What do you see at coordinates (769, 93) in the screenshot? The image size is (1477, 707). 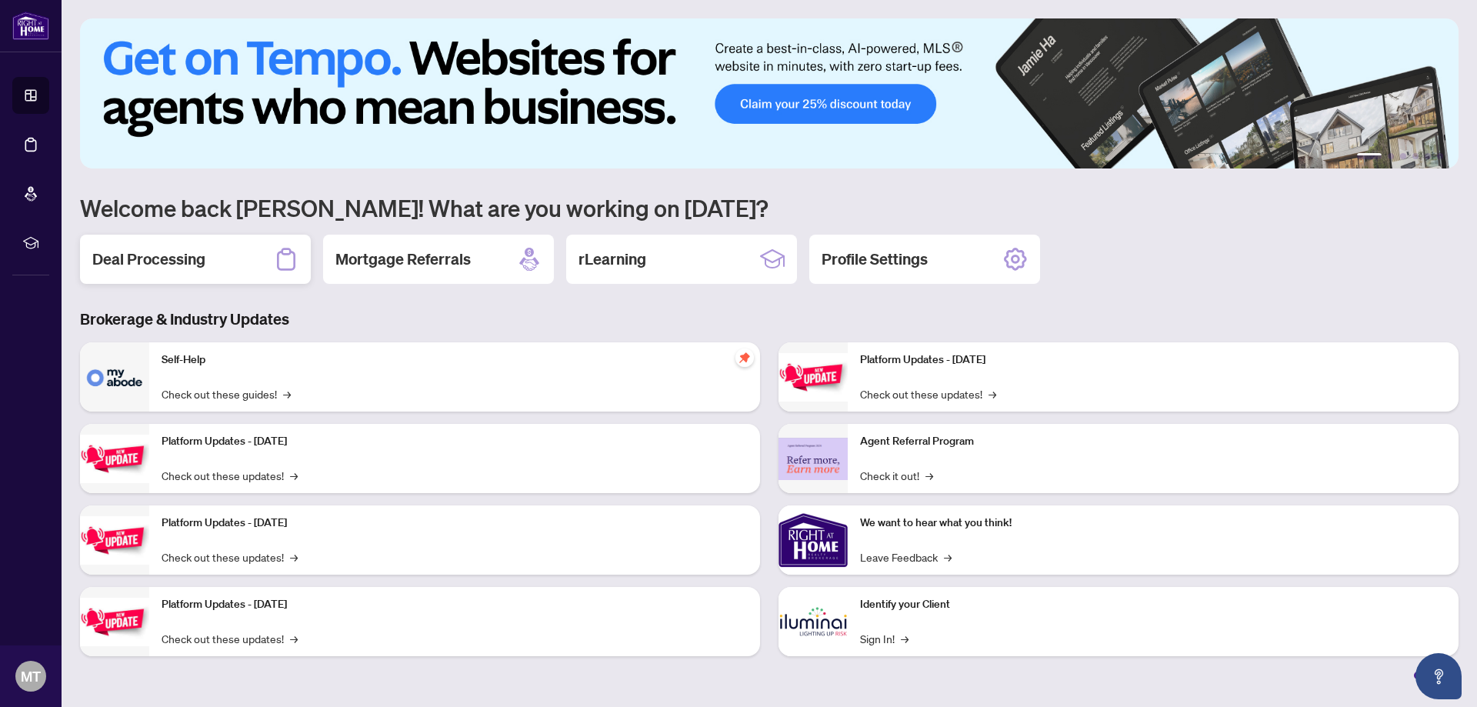 I see `img: Slide 0` at bounding box center [769, 93].